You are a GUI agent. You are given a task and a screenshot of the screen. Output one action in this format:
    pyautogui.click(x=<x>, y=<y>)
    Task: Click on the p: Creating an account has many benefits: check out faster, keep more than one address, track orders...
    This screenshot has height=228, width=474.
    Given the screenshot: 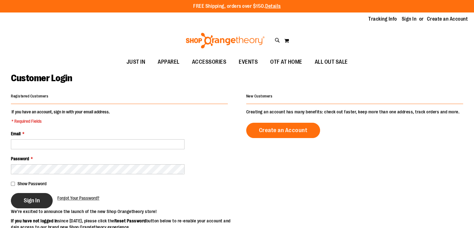 What is the action you would take?
    pyautogui.click(x=355, y=112)
    